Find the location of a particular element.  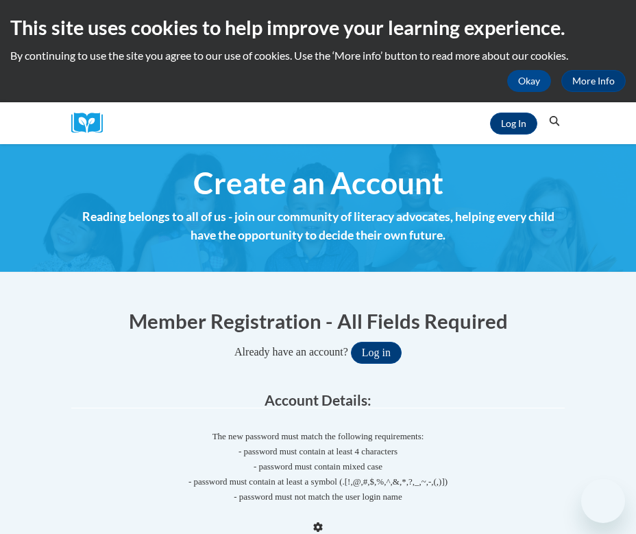

h1: Member Registration - All Fields Required is located at coordinates (318, 320).